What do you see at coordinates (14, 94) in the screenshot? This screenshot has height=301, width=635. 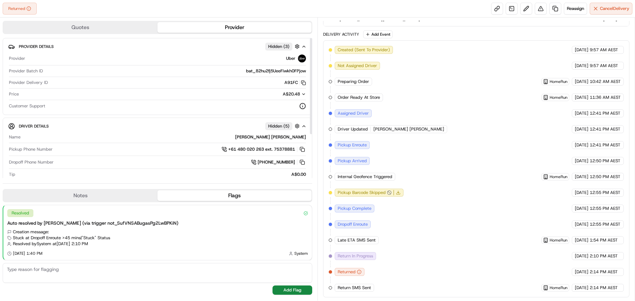 I see `span: Price` at bounding box center [14, 94].